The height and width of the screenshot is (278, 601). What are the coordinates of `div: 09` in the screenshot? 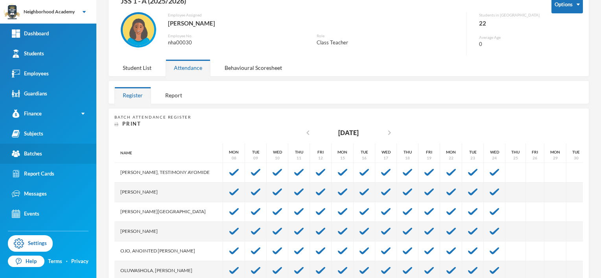 It's located at (256, 158).